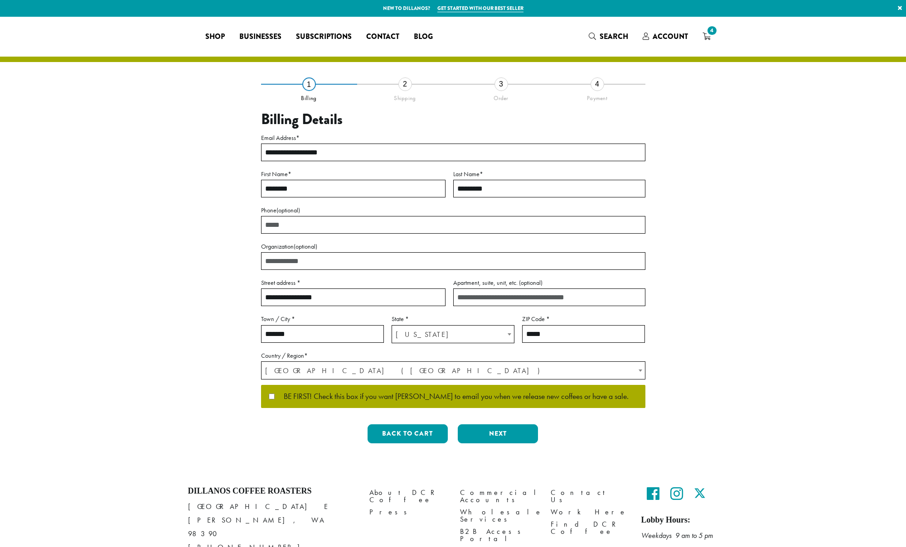 Image resolution: width=906 pixels, height=547 pixels. I want to click on span: United States (US), so click(453, 371).